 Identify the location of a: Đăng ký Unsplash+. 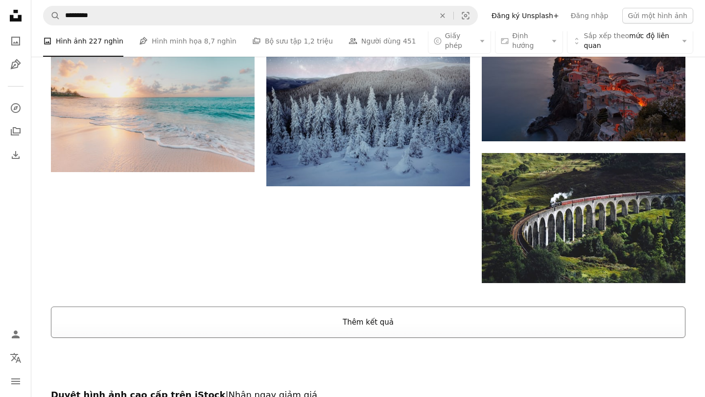
(525, 16).